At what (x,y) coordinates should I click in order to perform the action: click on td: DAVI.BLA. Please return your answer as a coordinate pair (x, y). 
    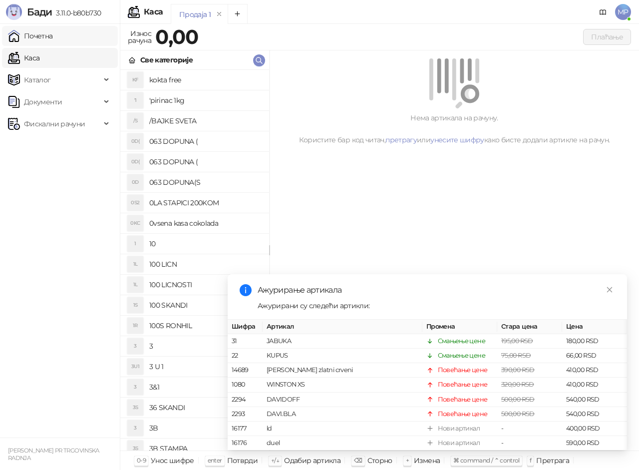
    Looking at the image, I should click on (343, 414).